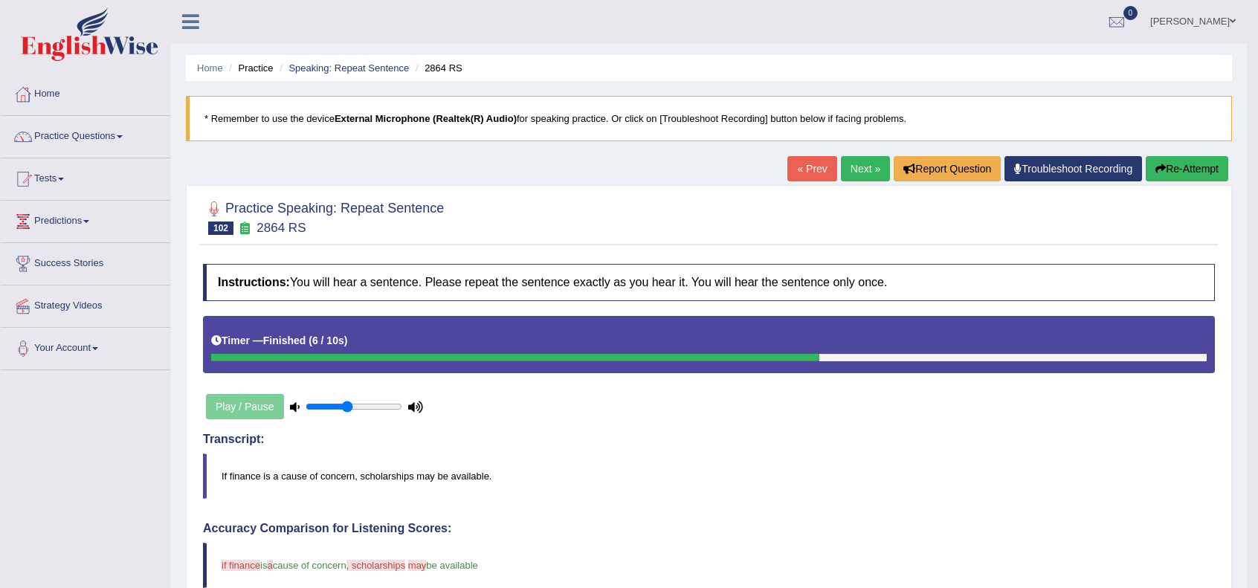  What do you see at coordinates (279, 340) in the screenshot?
I see `h5: Timer —` at bounding box center [279, 340].